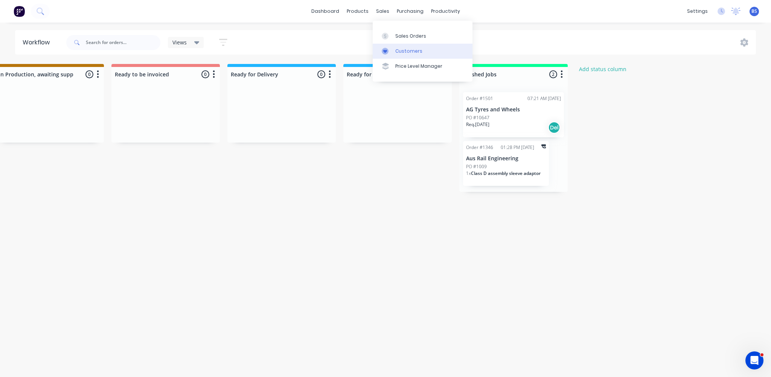 This screenshot has width=771, height=377. What do you see at coordinates (423, 51) in the screenshot?
I see `a: Customers` at bounding box center [423, 51].